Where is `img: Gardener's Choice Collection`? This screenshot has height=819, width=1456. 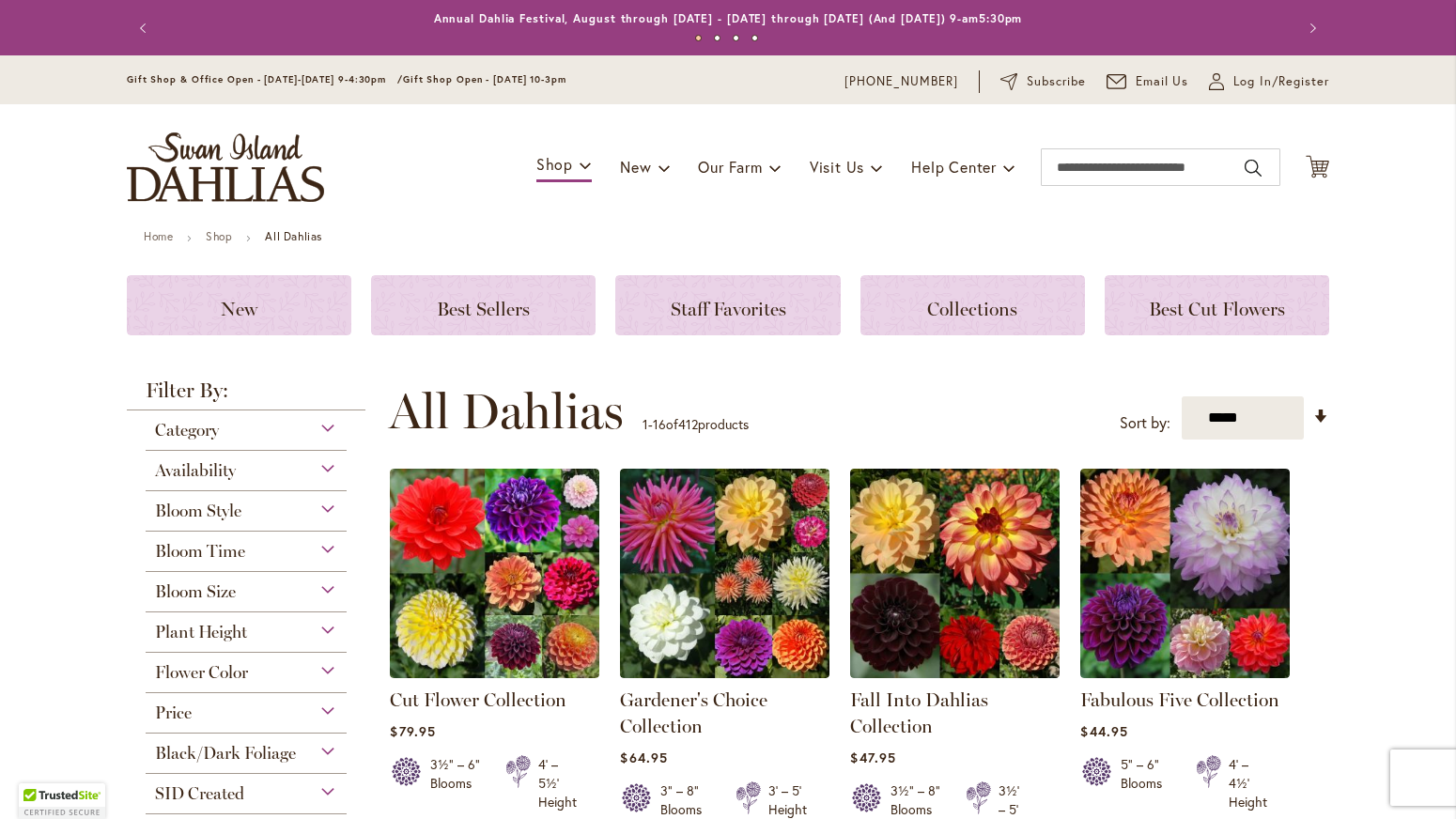 img: Gardener's Choice Collection is located at coordinates (724, 573).